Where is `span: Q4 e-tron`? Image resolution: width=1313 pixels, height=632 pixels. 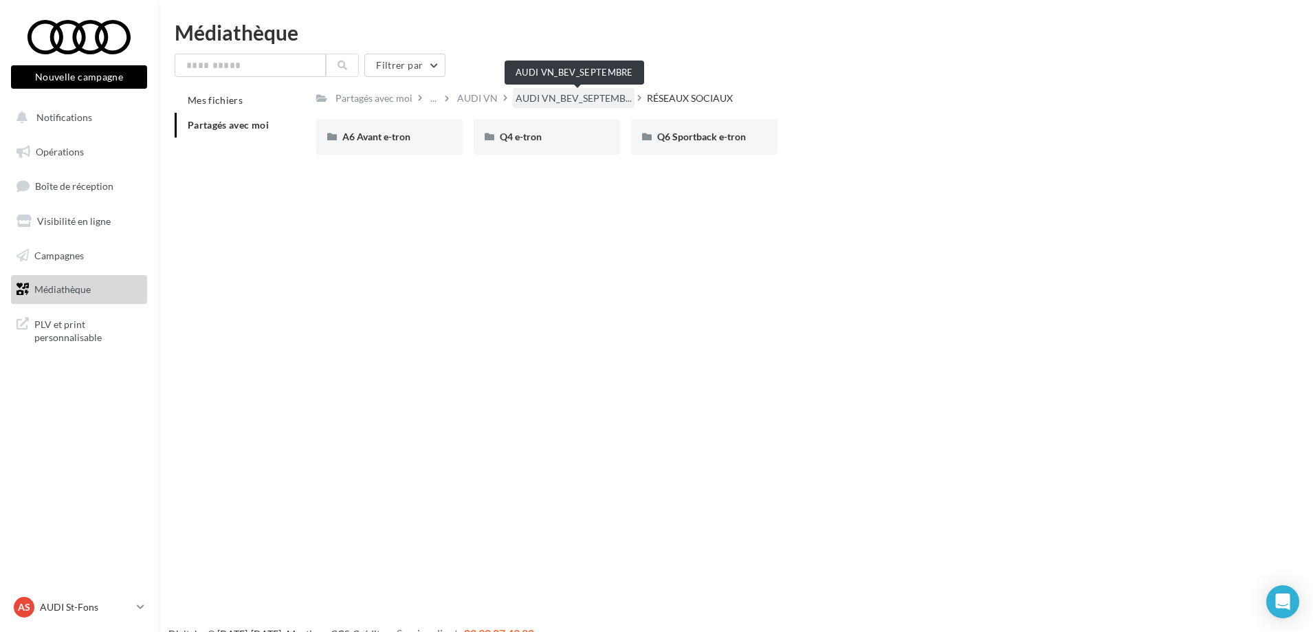
span: Q4 e-tron is located at coordinates (520, 136).